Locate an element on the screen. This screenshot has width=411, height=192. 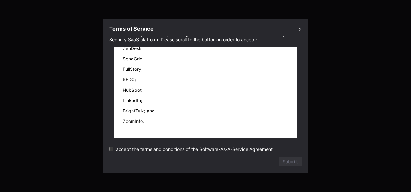
label: I accept the terms and conditions of the Software-As-A-Service Agreement is located at coordinates (191, 149).